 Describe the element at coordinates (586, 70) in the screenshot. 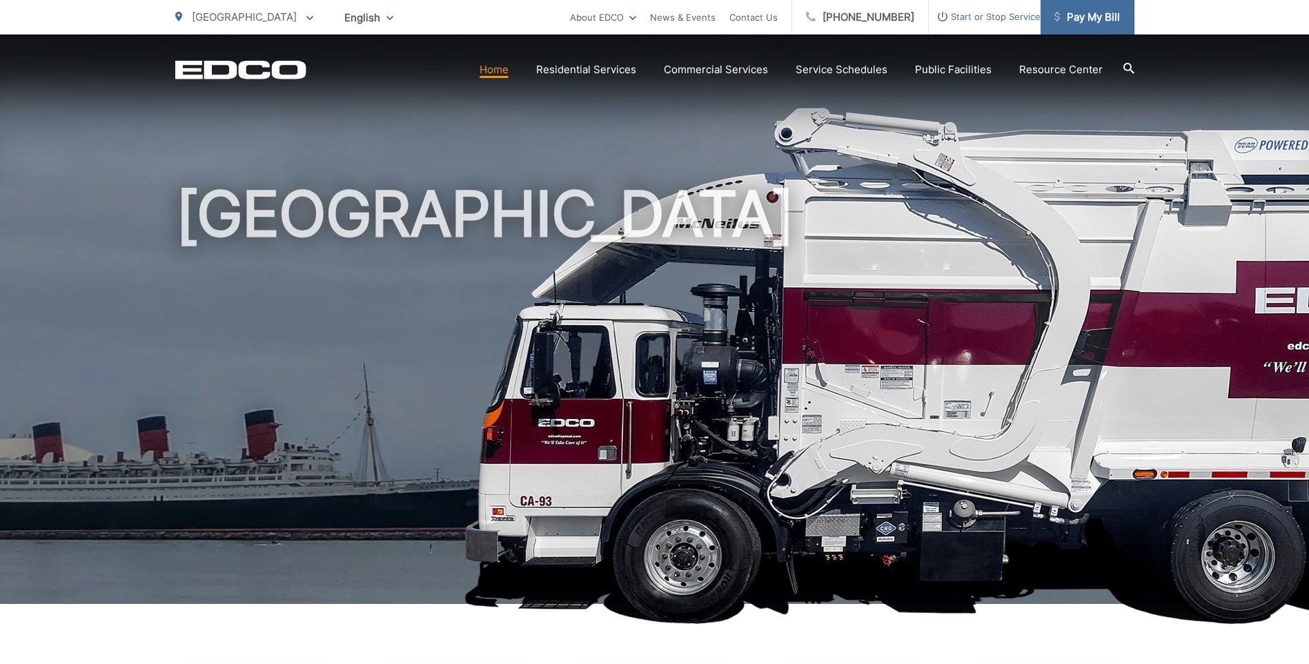

I see `a: Residential Services` at that location.